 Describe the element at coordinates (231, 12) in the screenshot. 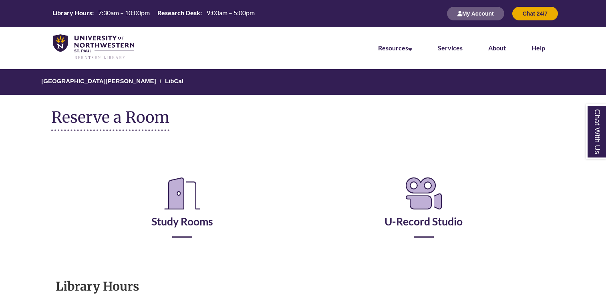

I see `span: 9:00am – 5:00pm` at that location.